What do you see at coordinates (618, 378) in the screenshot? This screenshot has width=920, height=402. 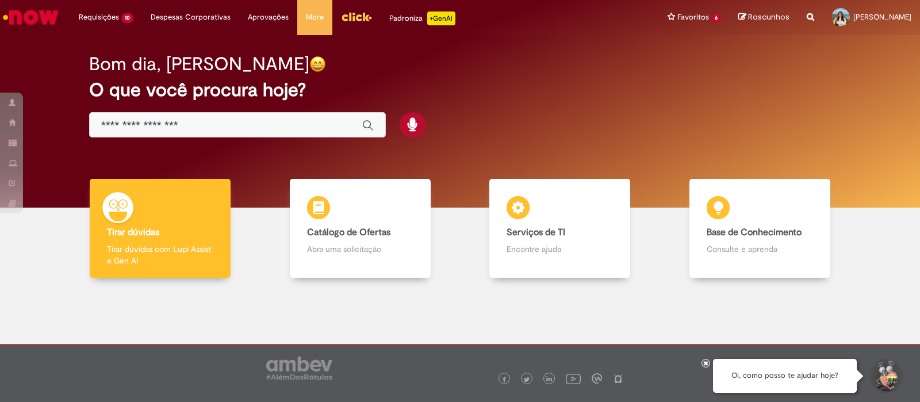 I see `img: logo_footer_naosei.png` at bounding box center [618, 378].